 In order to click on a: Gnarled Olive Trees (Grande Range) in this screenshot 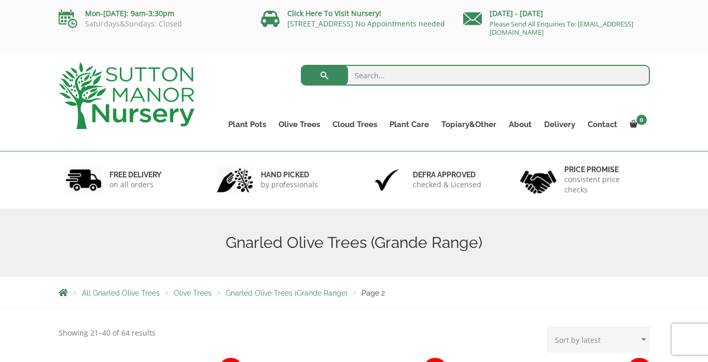, I will do `click(286, 293)`.